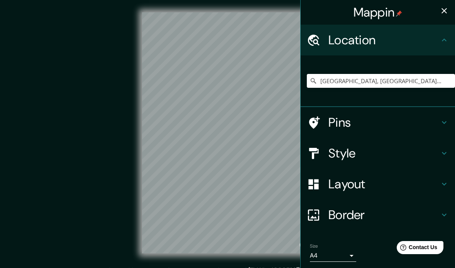 The height and width of the screenshot is (268, 455). Describe the element at coordinates (227, 133) in the screenshot. I see `canvas: Map` at that location.